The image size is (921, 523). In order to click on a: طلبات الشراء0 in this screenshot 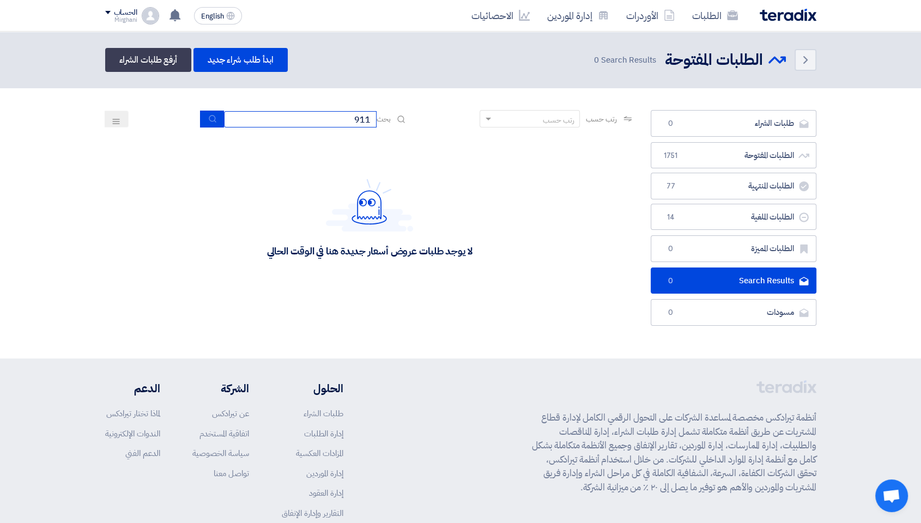, I will do `click(734, 123)`.